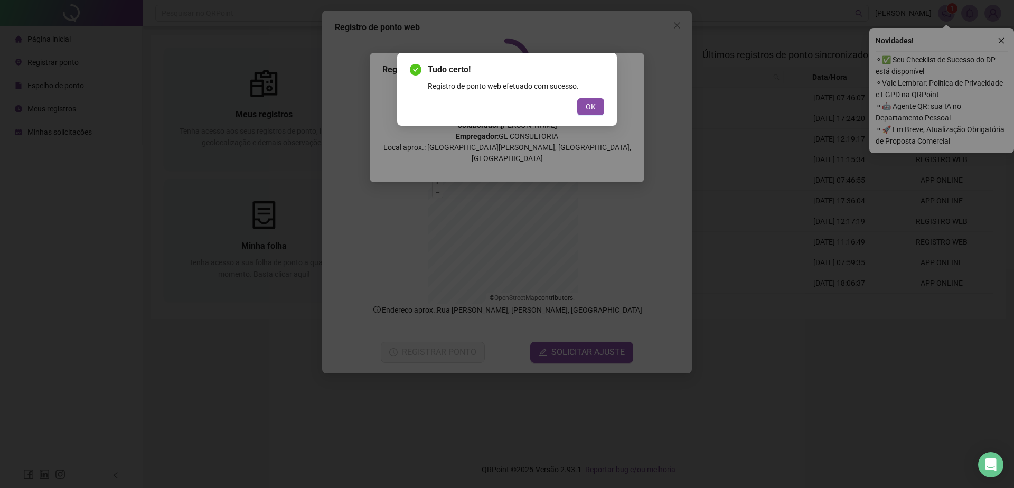 This screenshot has height=488, width=1014. What do you see at coordinates (516, 70) in the screenshot?
I see `span: Tudo certo!` at bounding box center [516, 70].